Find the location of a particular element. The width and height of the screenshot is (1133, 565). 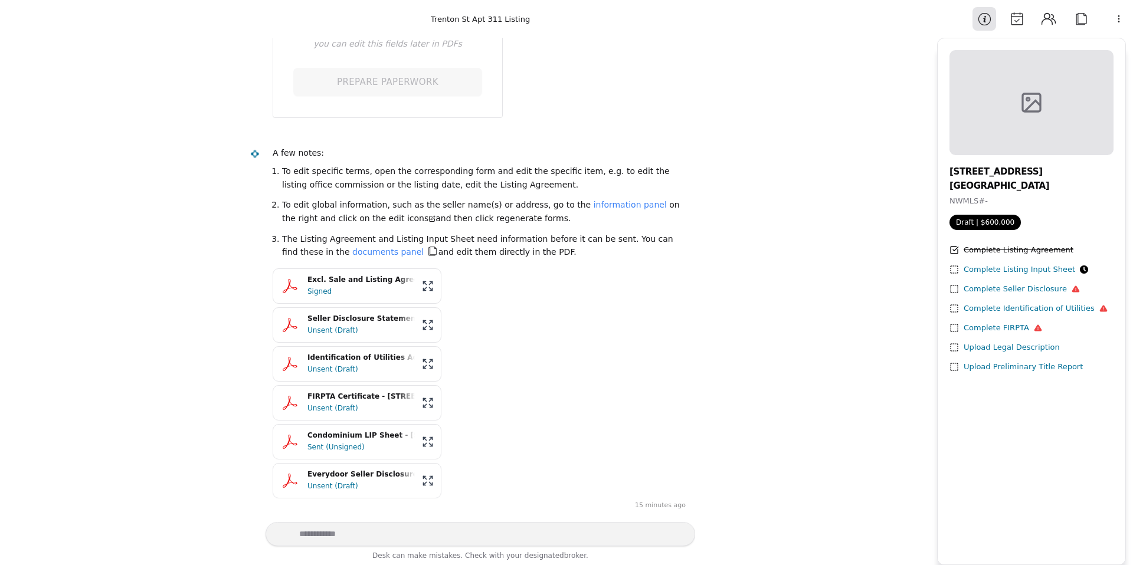

textarea: Write your prompt here is located at coordinates (480, 534).